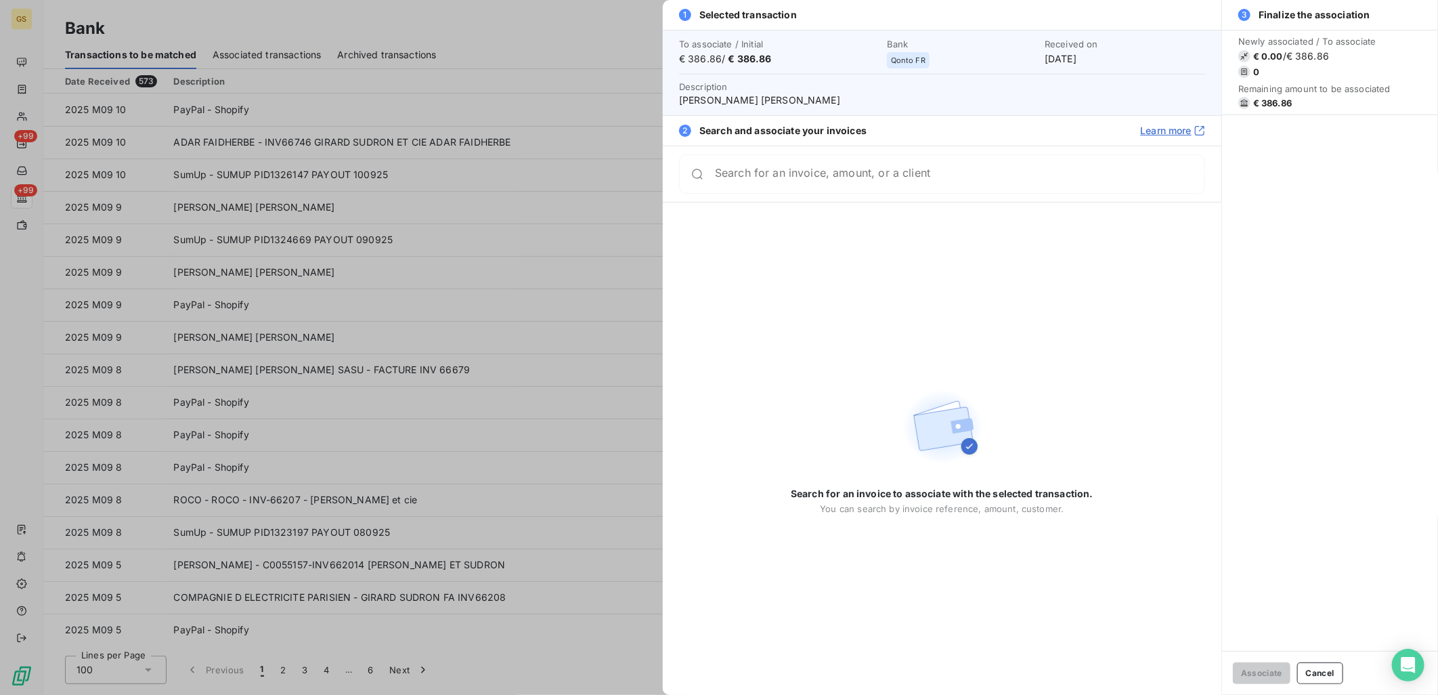 The image size is (1438, 695). I want to click on span: 2, so click(685, 131).